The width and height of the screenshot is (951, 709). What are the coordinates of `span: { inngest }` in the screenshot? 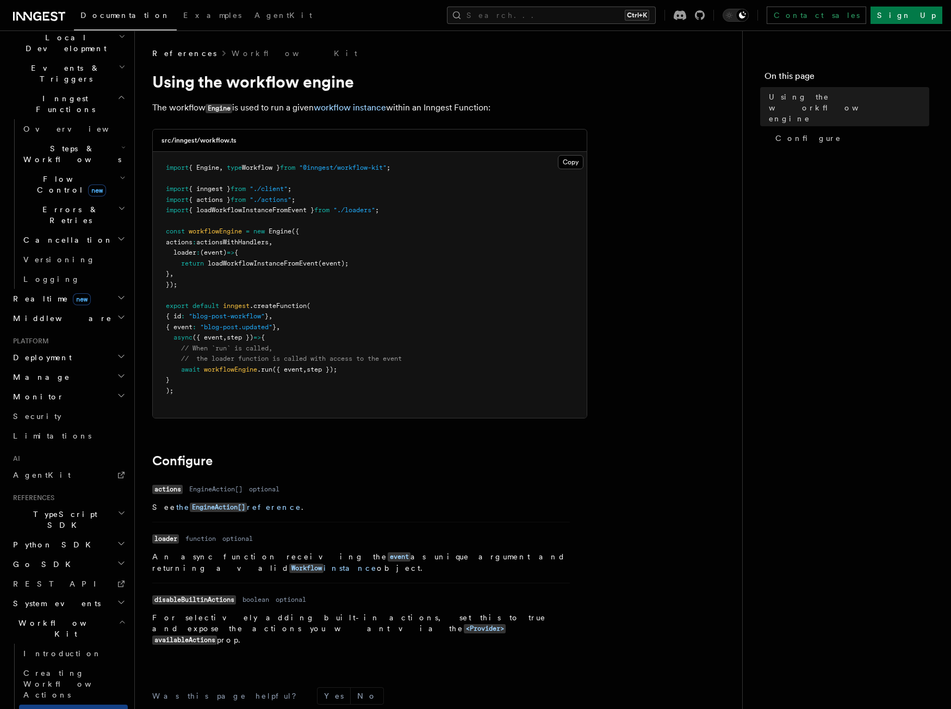 It's located at (209, 189).